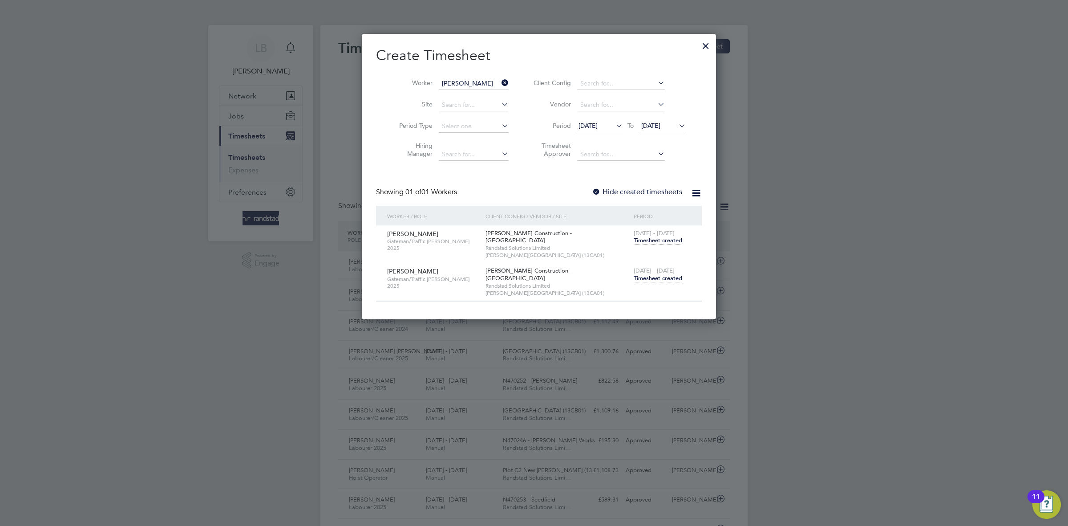 This screenshot has height=526, width=1068. Describe the element at coordinates (1036, 502) in the screenshot. I see `div: 11` at that location.